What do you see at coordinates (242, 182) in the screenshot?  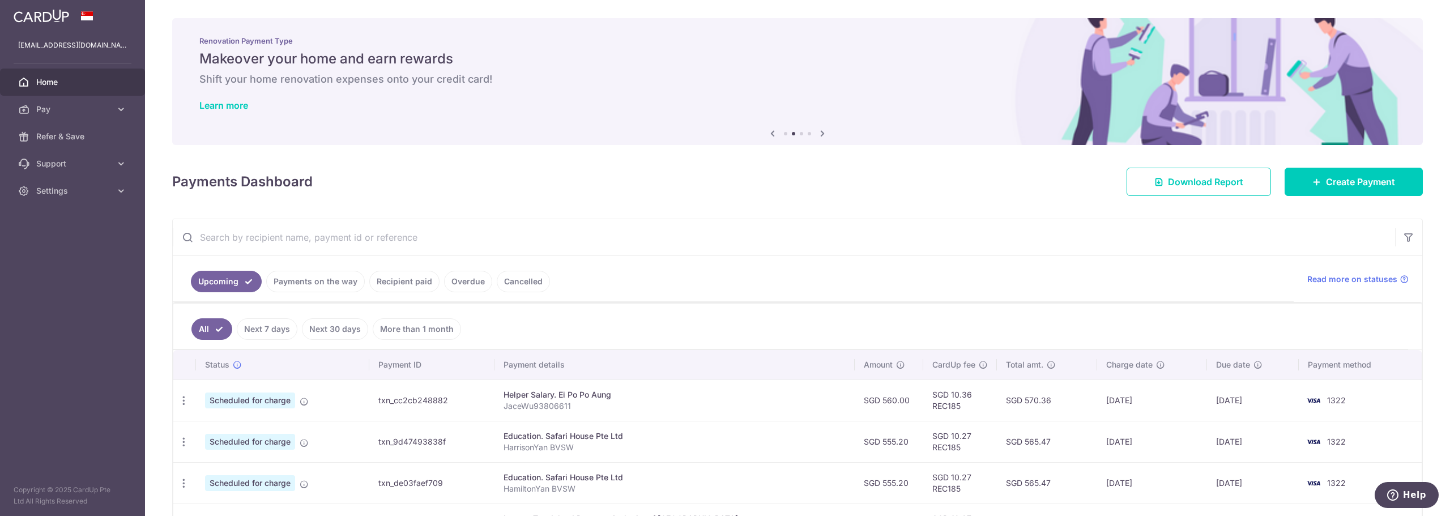 I see `h4: Payments Dashboard` at bounding box center [242, 182].